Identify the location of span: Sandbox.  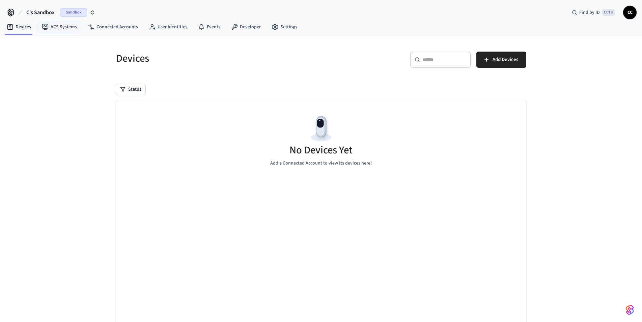
(74, 12).